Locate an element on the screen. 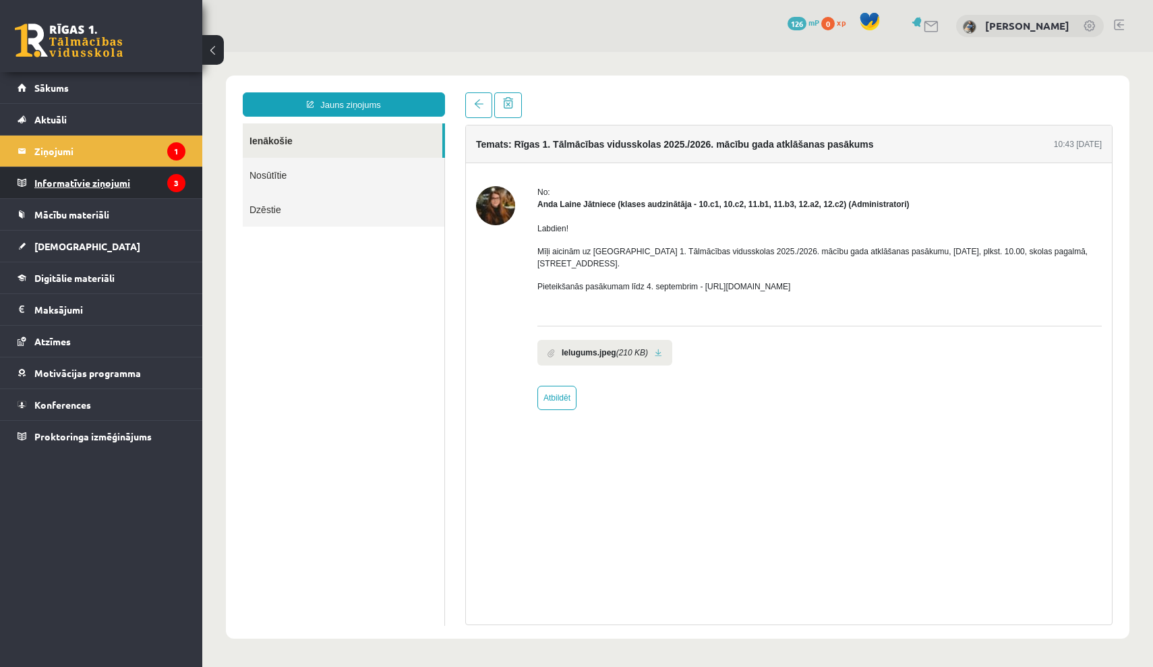  a: Ienākošie is located at coordinates (140, 88).